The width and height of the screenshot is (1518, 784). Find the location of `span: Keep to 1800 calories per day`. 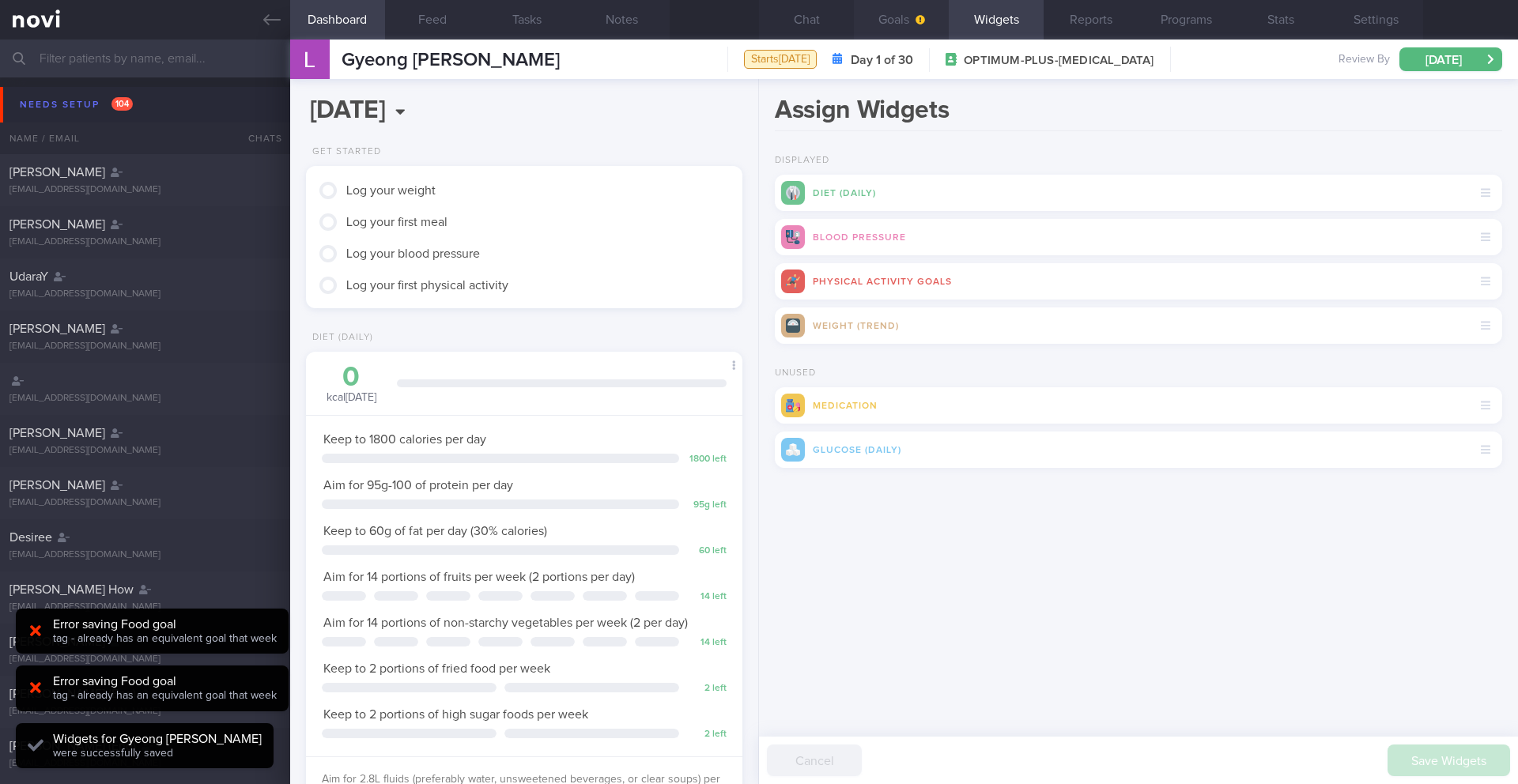

span: Keep to 1800 calories per day is located at coordinates (405, 440).